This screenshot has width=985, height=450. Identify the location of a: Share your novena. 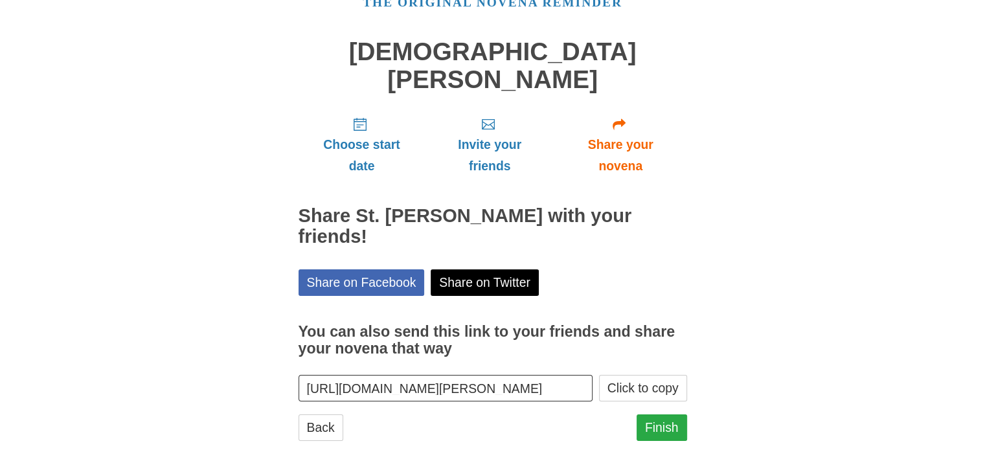
(620, 144).